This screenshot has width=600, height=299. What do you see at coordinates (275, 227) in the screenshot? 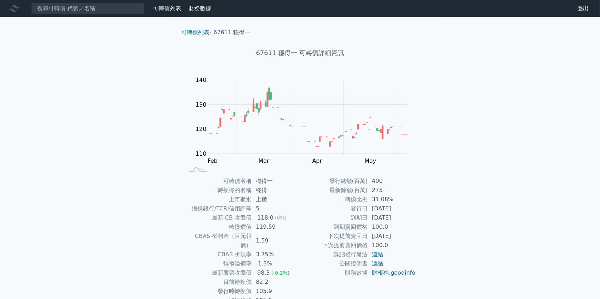
I see `td: 119.59` at bounding box center [275, 227].